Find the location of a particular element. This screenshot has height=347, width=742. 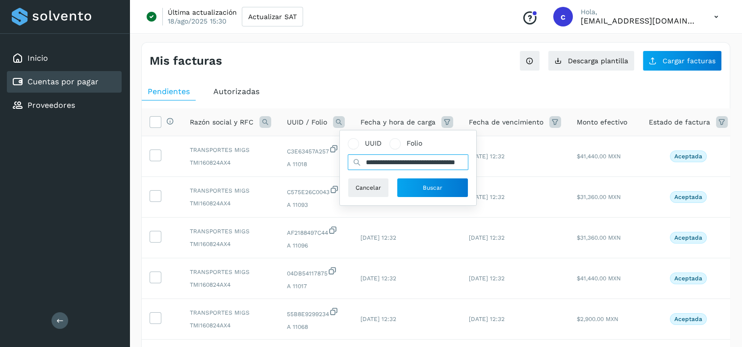

span: Razón social y RFC is located at coordinates (222, 122).